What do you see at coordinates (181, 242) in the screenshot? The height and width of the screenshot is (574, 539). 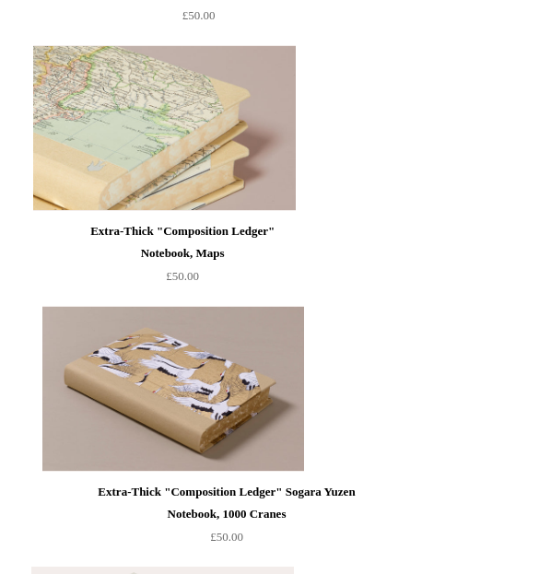 I see `div: Extra-Thick "Composition Ledger" Notebook, Maps` at bounding box center [181, 242].